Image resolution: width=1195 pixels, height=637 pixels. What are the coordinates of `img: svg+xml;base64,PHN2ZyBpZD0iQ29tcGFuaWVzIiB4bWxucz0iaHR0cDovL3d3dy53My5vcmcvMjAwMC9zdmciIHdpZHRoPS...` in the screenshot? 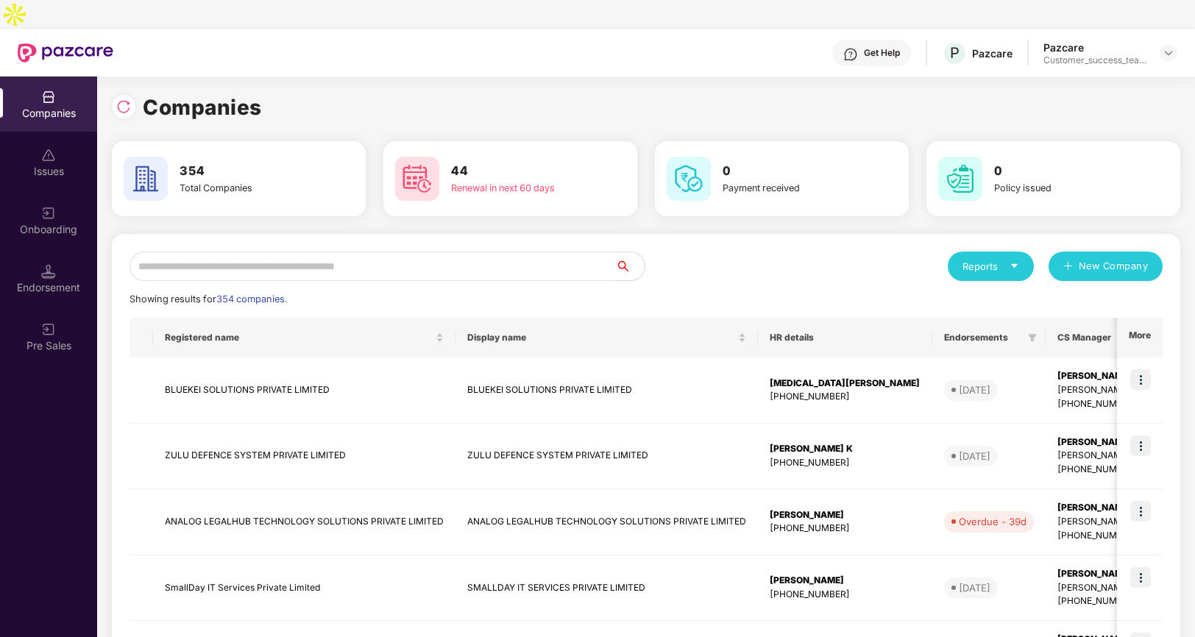 It's located at (49, 97).